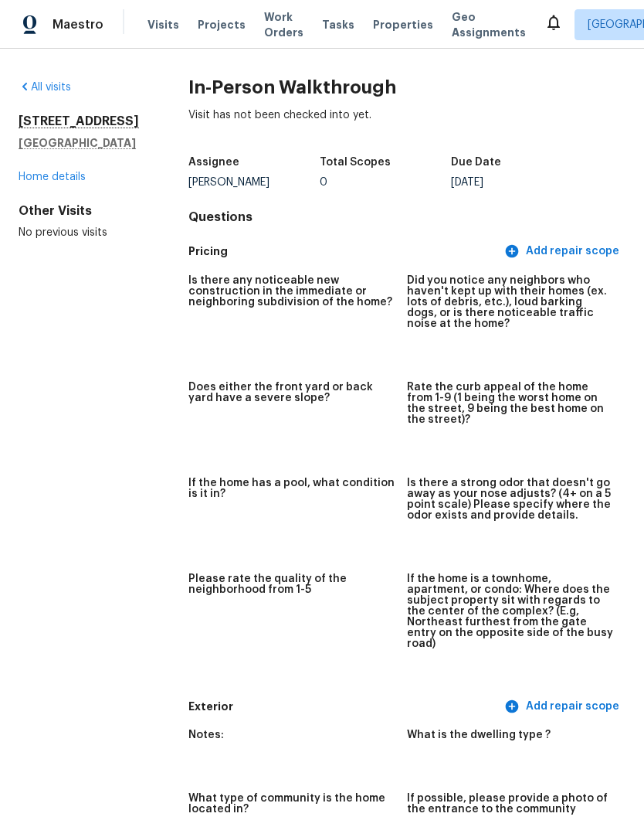 This screenshot has width=644, height=827. Describe the element at coordinates (291, 803) in the screenshot. I see `h5: What type of community is the home located in?` at that location.